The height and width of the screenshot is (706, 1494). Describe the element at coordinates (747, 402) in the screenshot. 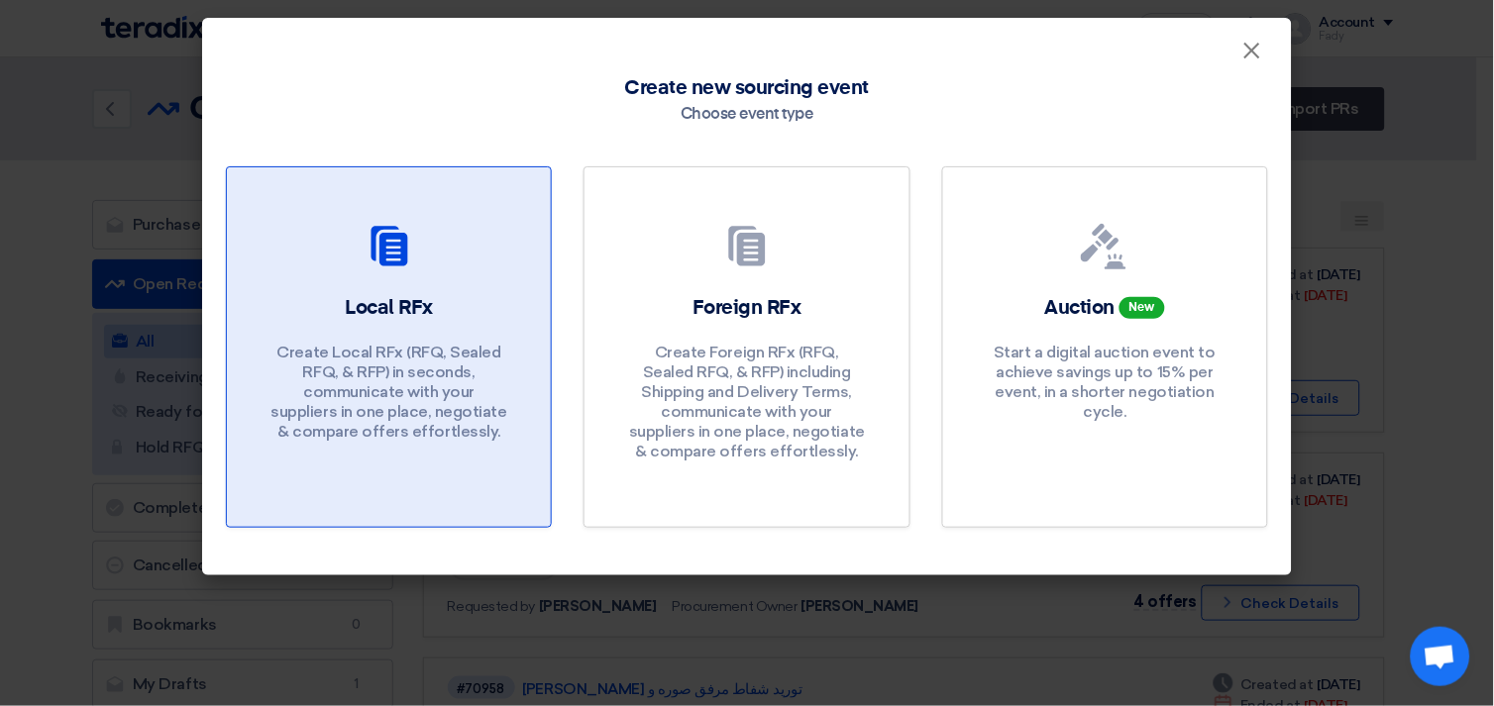

I see `p: Create Foreign RFx (RFQ, Sealed RFQ, & RFP) including Shipping and Delivery Terms, communicate wi...` at that location.